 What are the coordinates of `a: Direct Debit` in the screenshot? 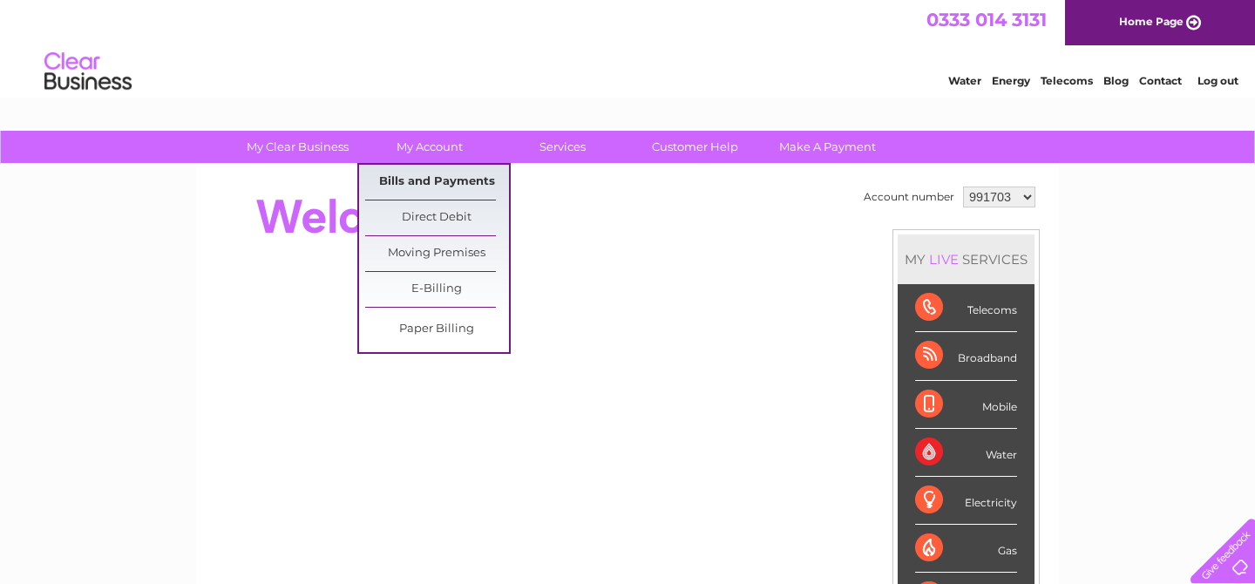 It's located at (437, 218).